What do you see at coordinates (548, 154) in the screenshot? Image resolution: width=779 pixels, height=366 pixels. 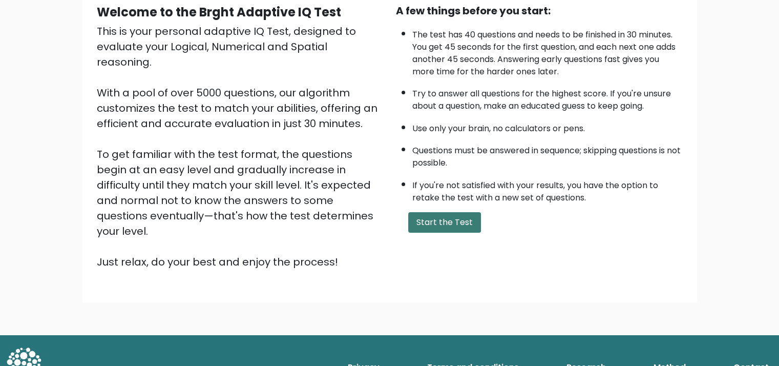 I see `li: Questions must be answered in sequence; skipping questions is not possible.` at bounding box center [548, 154].